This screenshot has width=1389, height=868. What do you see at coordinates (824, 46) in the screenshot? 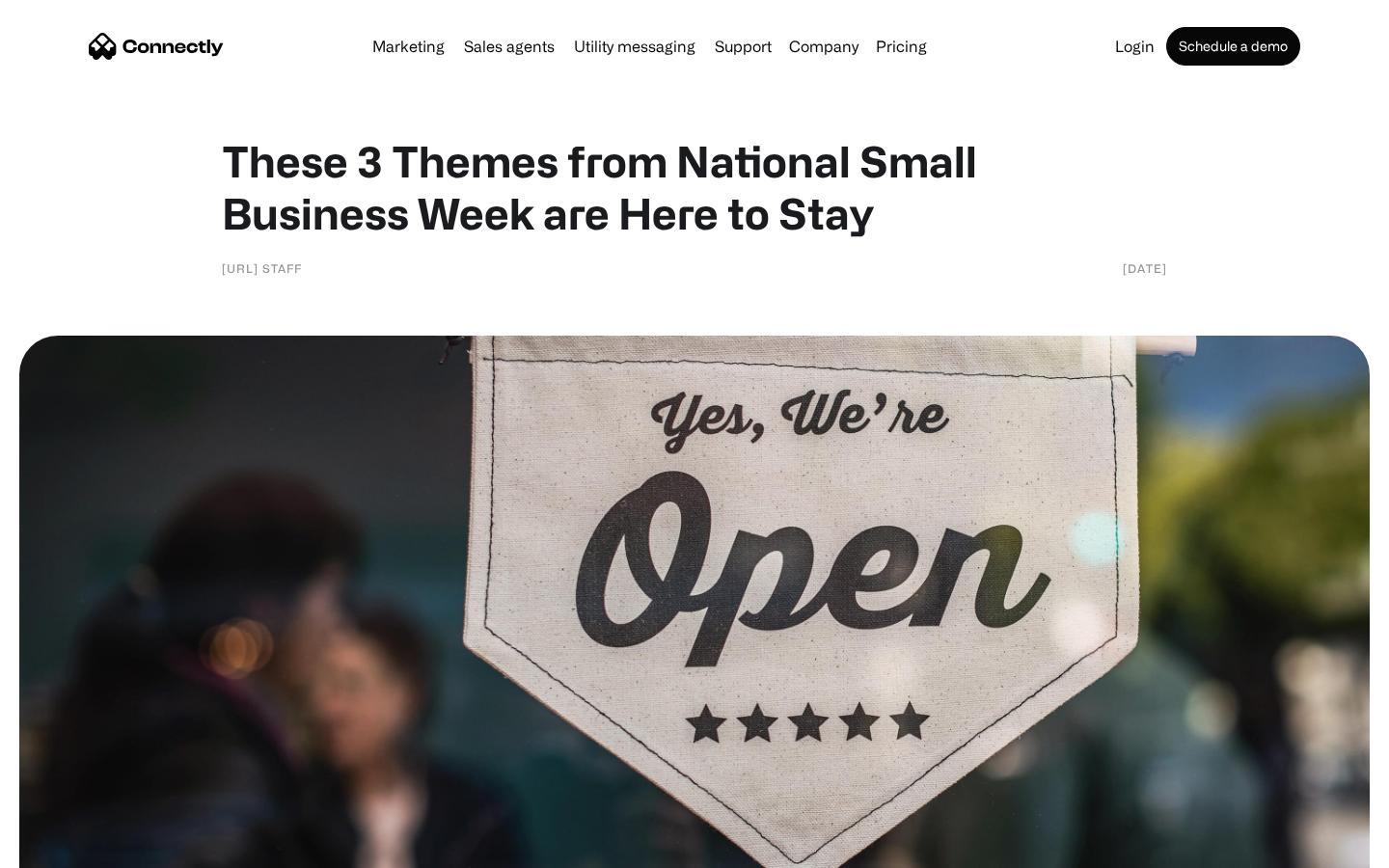
I see `div: Company` at bounding box center [824, 46].